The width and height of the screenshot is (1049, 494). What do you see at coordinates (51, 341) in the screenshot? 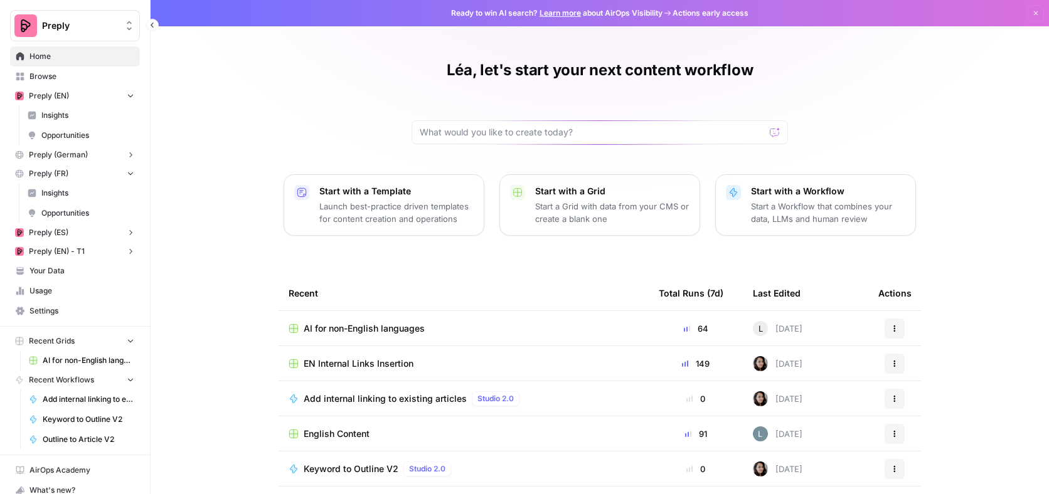
I see `span: Recent Grids` at bounding box center [51, 341].